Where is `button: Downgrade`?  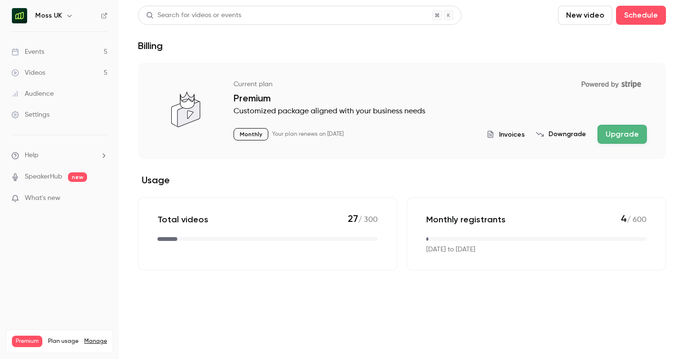
button: Downgrade is located at coordinates (561, 134).